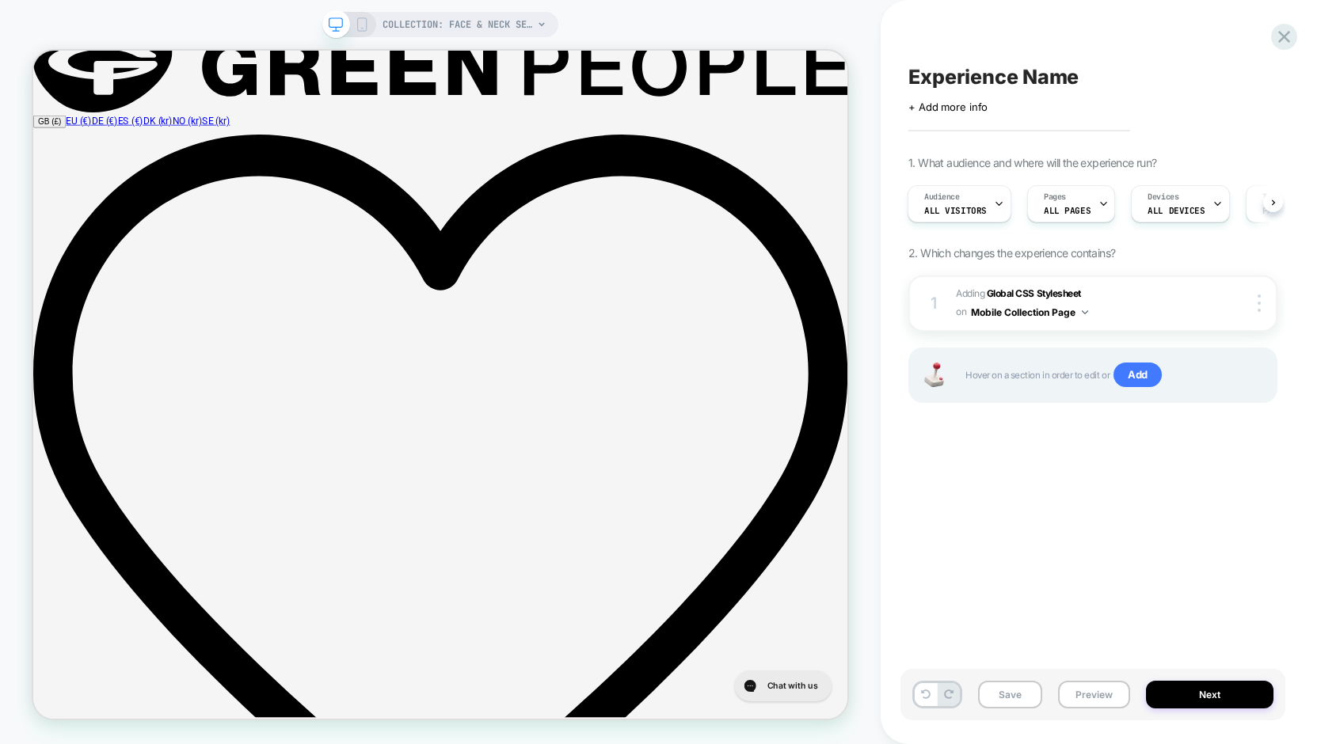 The width and height of the screenshot is (1321, 744). I want to click on h2: Chat with us, so click(85, 26).